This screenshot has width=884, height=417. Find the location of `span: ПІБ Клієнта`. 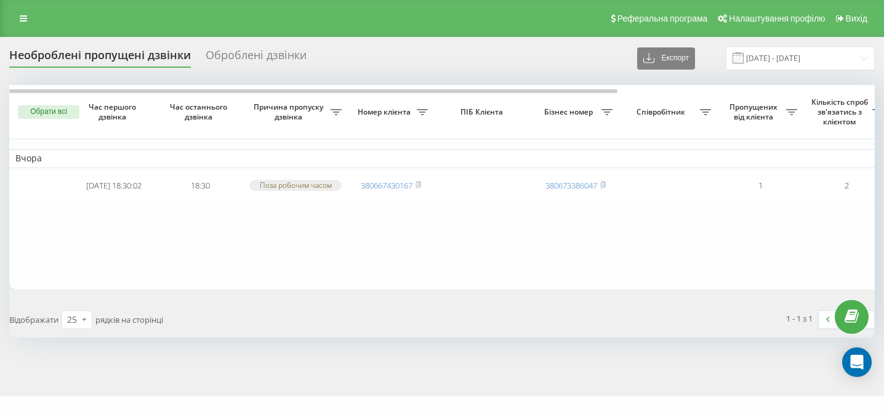

span: ПІБ Клієнта is located at coordinates (483, 112).